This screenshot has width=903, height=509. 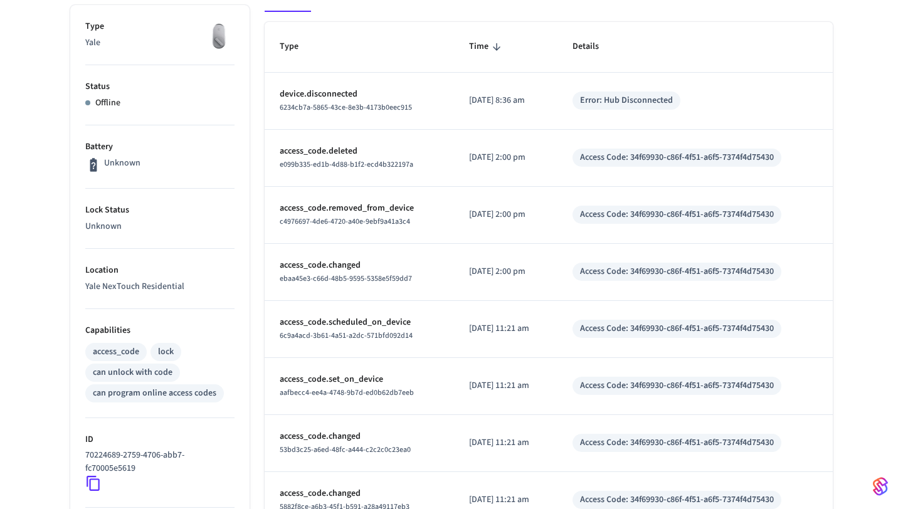 I want to click on p: Status, so click(x=160, y=87).